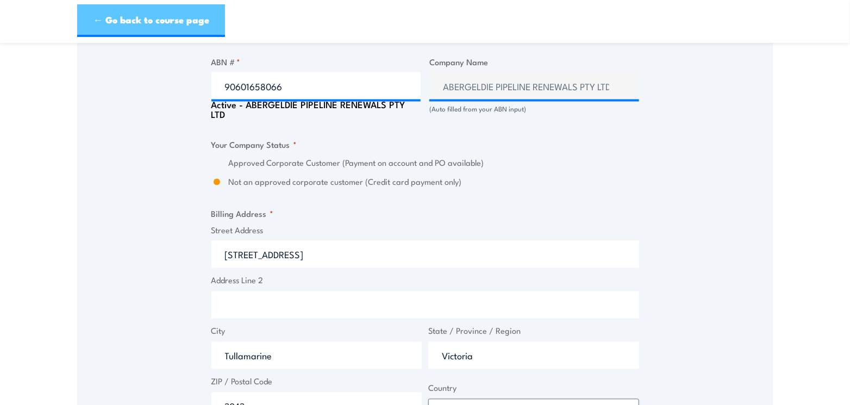  I want to click on label: Country, so click(534, 388).